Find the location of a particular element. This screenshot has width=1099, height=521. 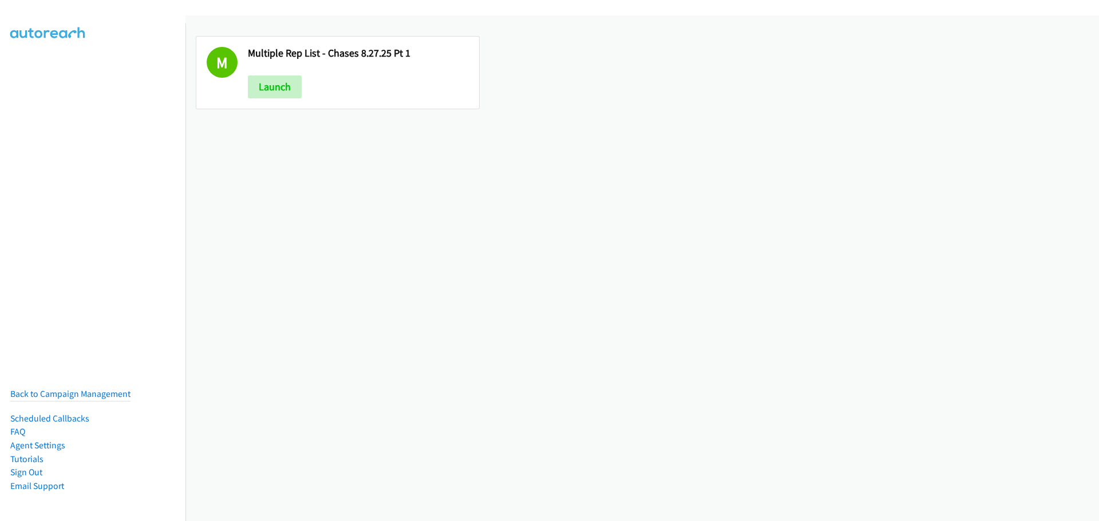

h2: Multiple Rep List - Chases 8.27.25 Pt 1 is located at coordinates (358, 53).